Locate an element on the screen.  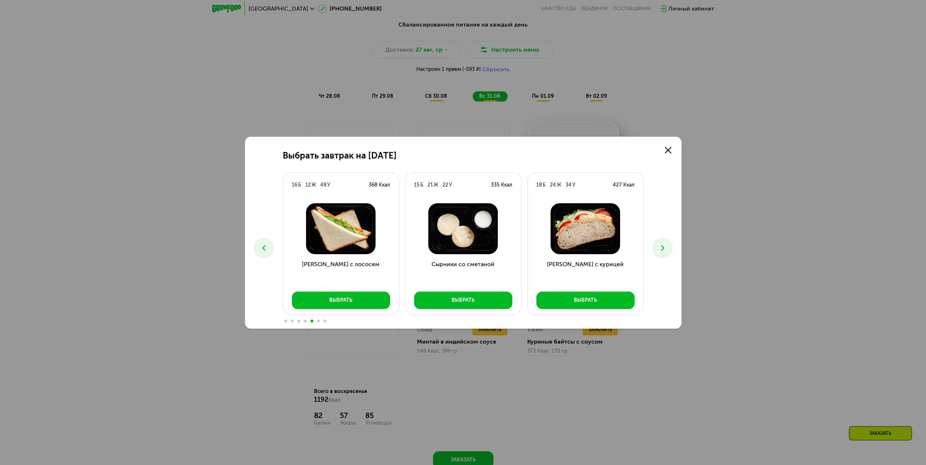
div: 34 is located at coordinates (568, 185).